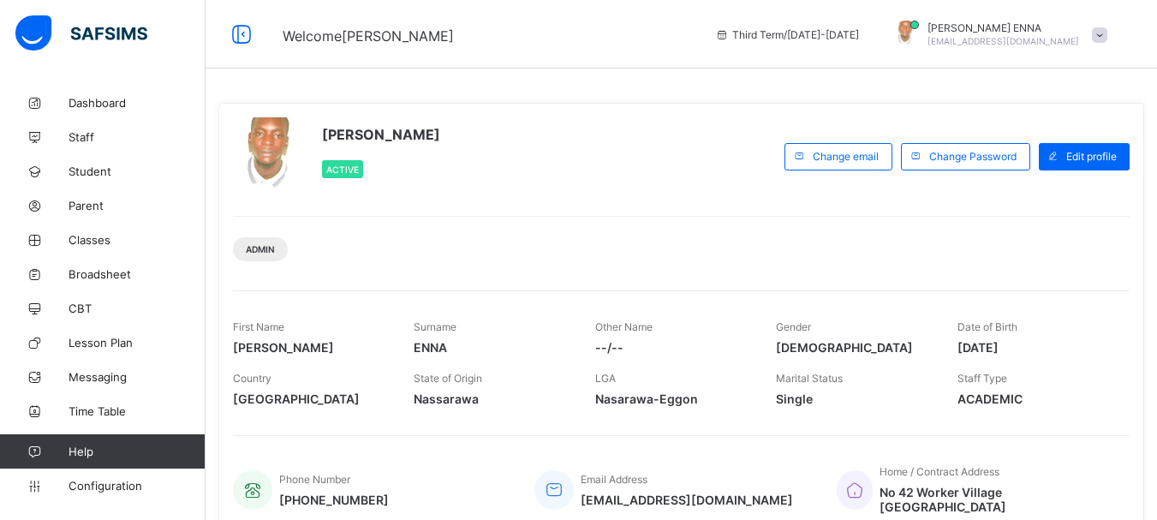  What do you see at coordinates (1091, 156) in the screenshot?
I see `span: Edit profile` at bounding box center [1091, 156].